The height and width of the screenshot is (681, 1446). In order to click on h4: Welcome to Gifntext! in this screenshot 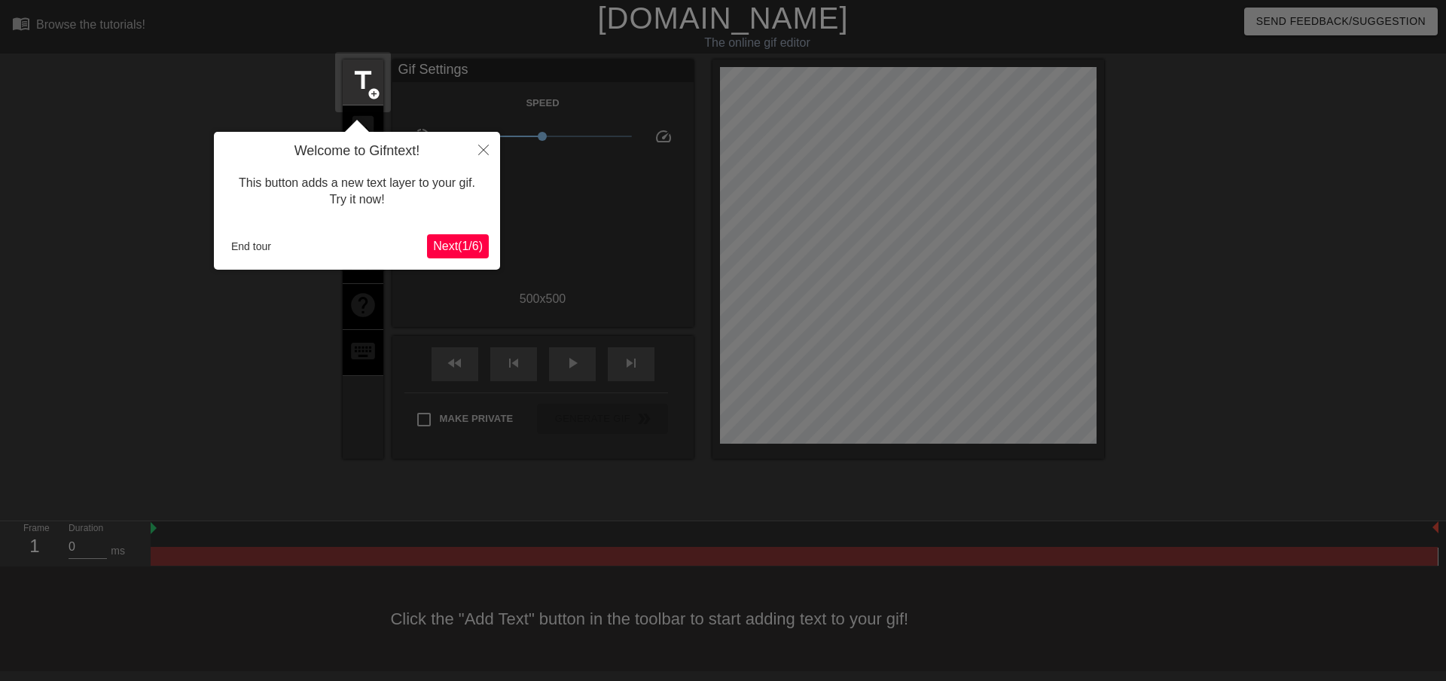, I will do `click(357, 151)`.